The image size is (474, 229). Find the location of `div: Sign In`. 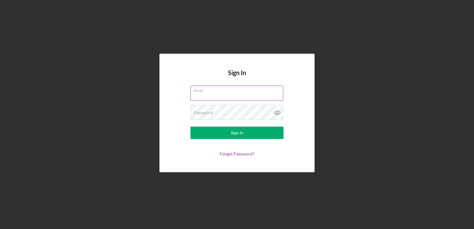

div: Sign In is located at coordinates (237, 133).